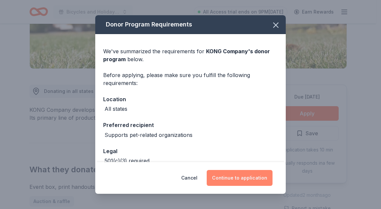  What do you see at coordinates (191, 151) in the screenshot?
I see `div: Legal` at bounding box center [191, 151].